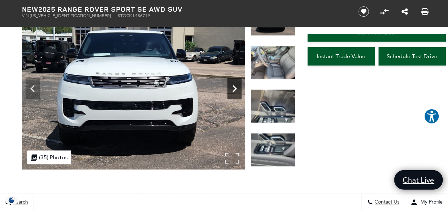 The width and height of the screenshot is (448, 211). What do you see at coordinates (234, 89) in the screenshot?
I see `div: Next` at bounding box center [234, 89].